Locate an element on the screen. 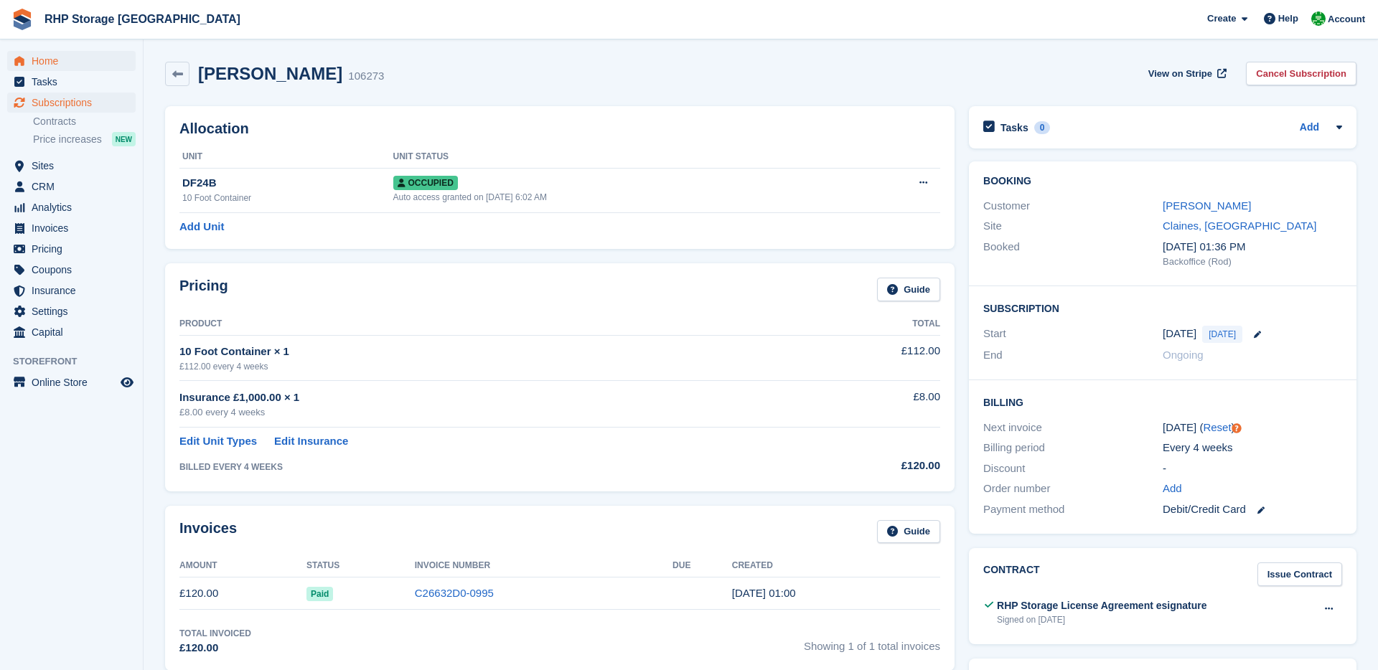 This screenshot has width=1378, height=670. div: 10 Foot Container × 1 is located at coordinates (489, 352).